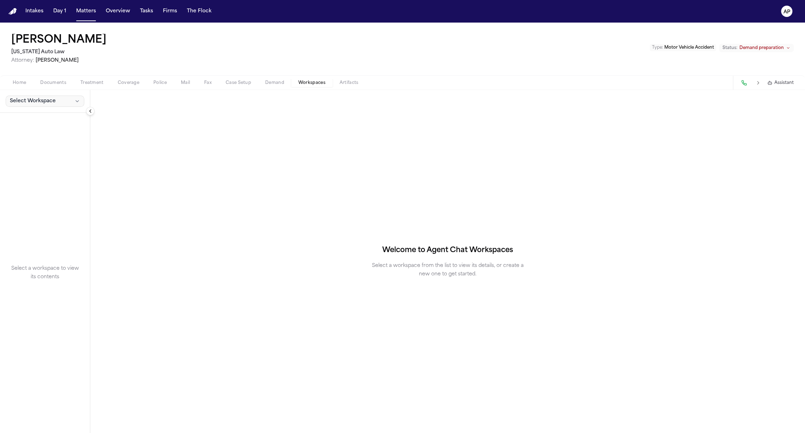  What do you see at coordinates (45, 273) in the screenshot?
I see `p: Select a workspace to view its contents` at bounding box center [45, 273].